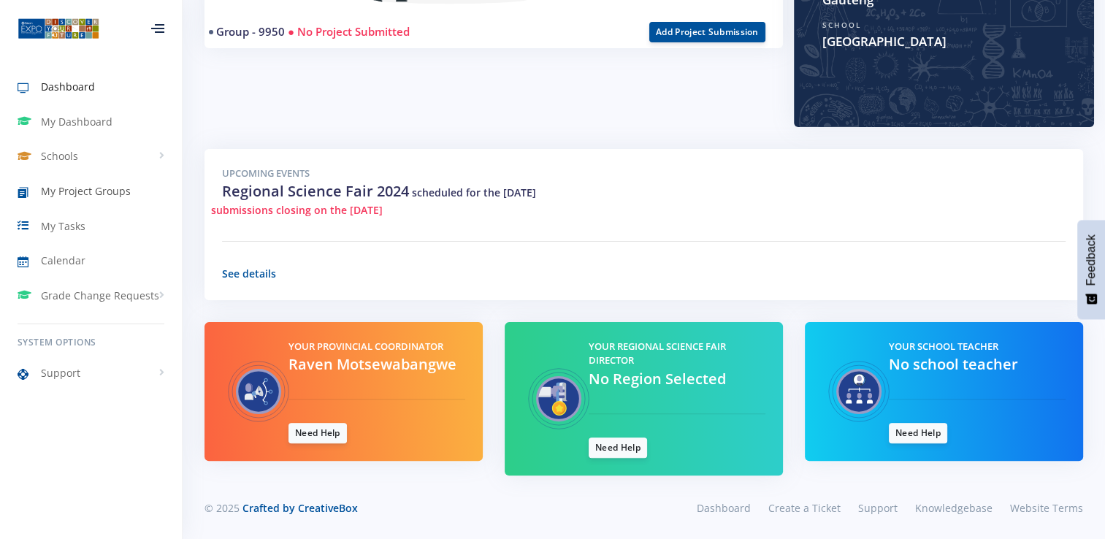 The width and height of the screenshot is (1105, 539). What do you see at coordinates (677, 353) in the screenshot?
I see `h5: Your Regional Science Fair Director` at bounding box center [677, 353].